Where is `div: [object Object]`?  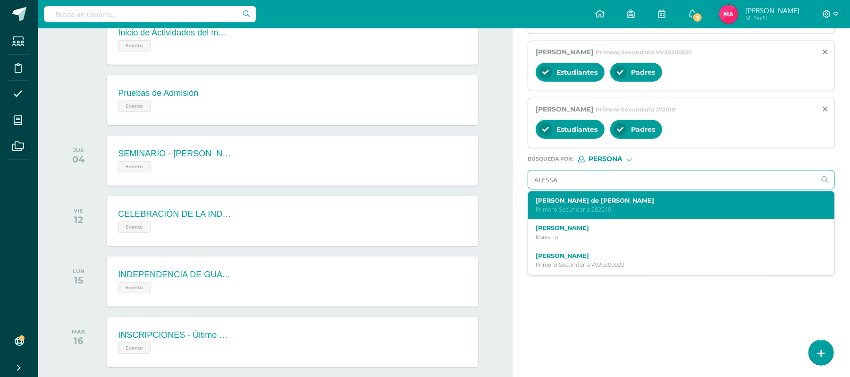
div: [object Object] is located at coordinates (614, 159).